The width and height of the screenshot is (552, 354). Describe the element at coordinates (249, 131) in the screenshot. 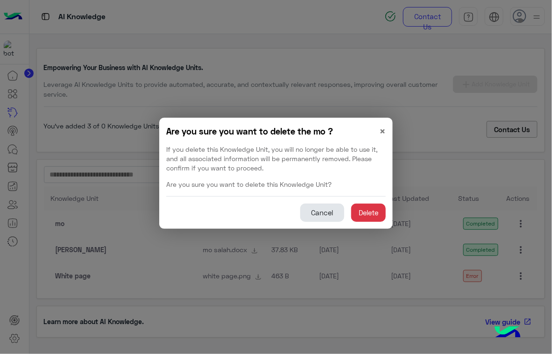

I see `h5: Are you sure you want to delete the mo ?` at that location.